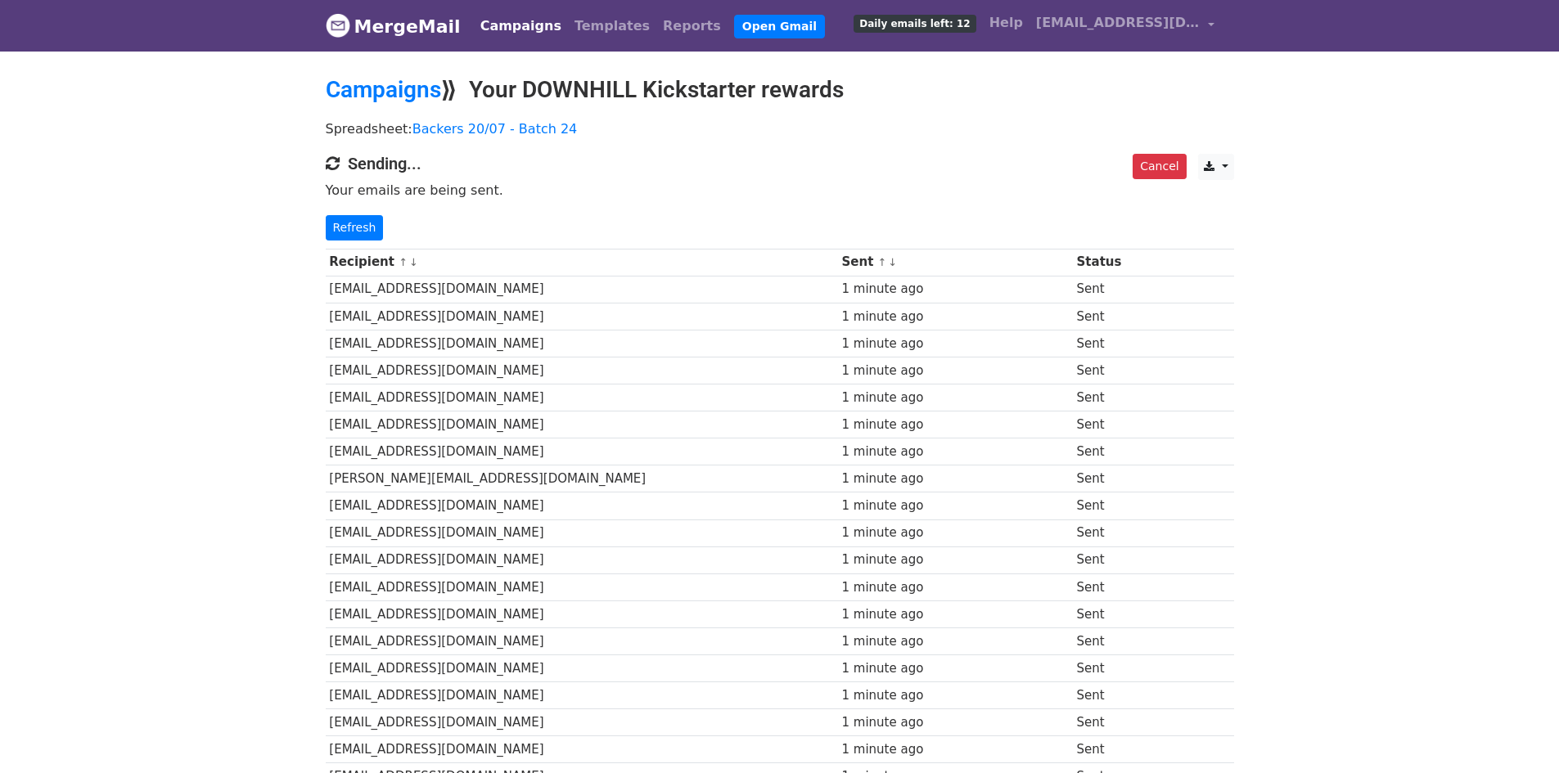 This screenshot has height=773, width=1559. I want to click on th: Recipient, so click(582, 262).